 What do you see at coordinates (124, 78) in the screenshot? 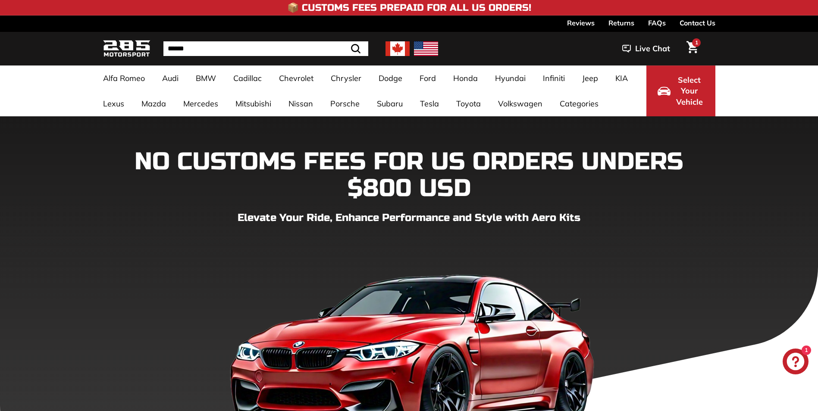
I see `a: Alfa Romeo` at bounding box center [124, 78].